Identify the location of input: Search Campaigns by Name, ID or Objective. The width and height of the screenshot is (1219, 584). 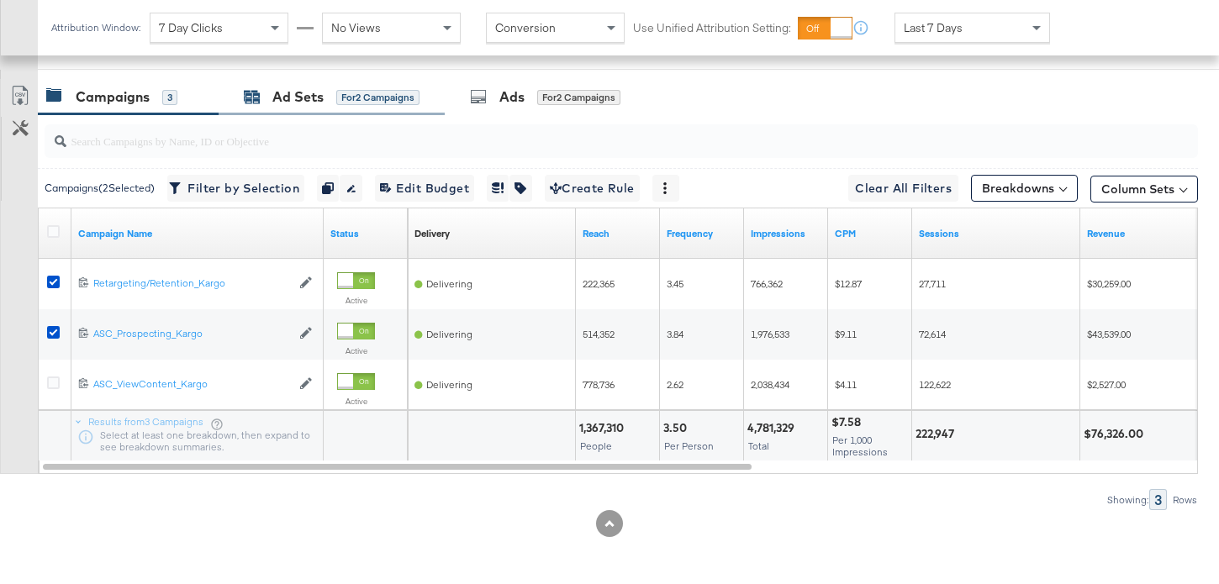
(581, 134).